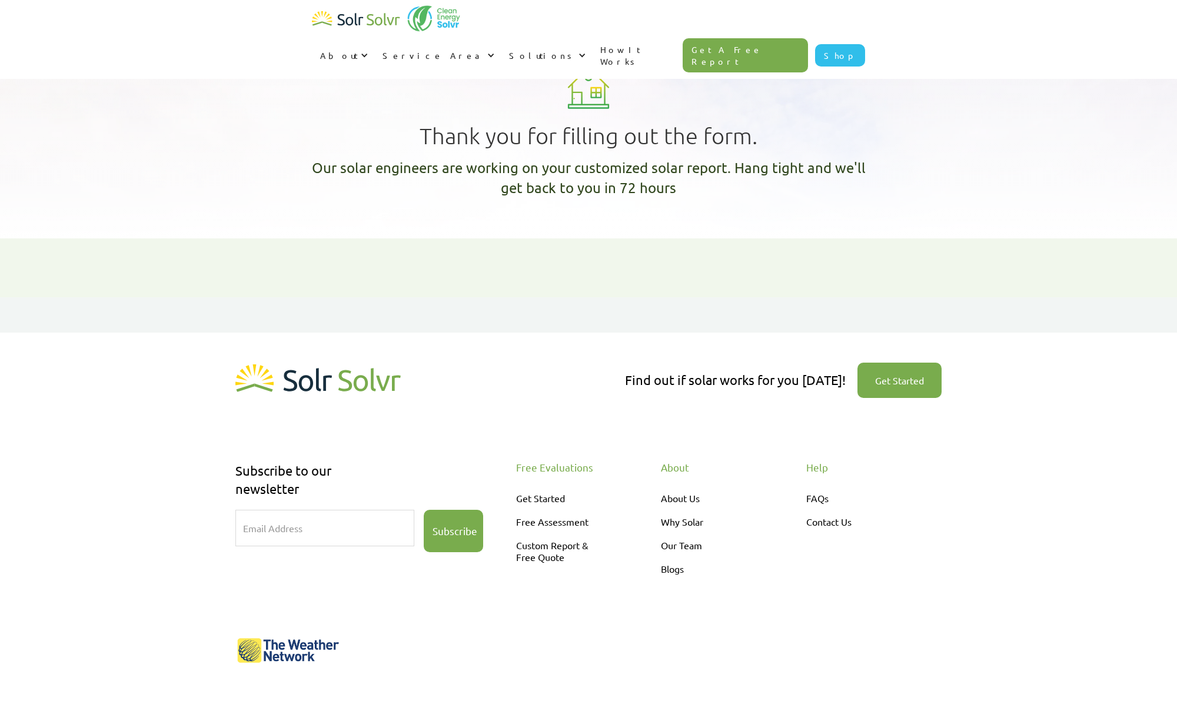 The image size is (1177, 707). I want to click on input: Email Address, so click(325, 528).